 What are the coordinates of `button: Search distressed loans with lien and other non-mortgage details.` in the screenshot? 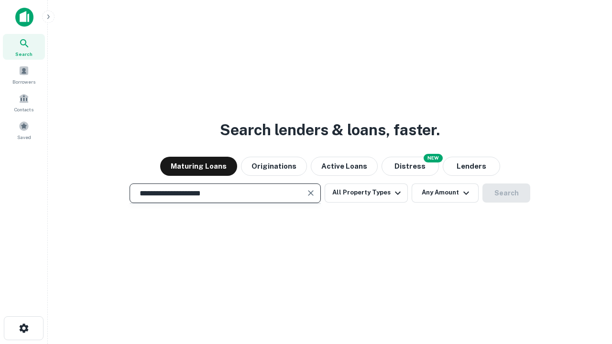 It's located at (410, 166).